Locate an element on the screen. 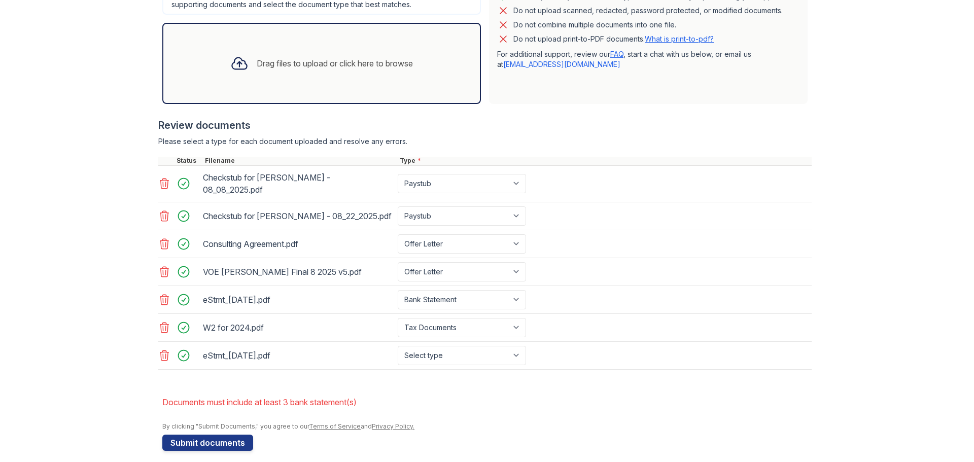 The image size is (974, 462). a: Terms of Service is located at coordinates (335, 426).